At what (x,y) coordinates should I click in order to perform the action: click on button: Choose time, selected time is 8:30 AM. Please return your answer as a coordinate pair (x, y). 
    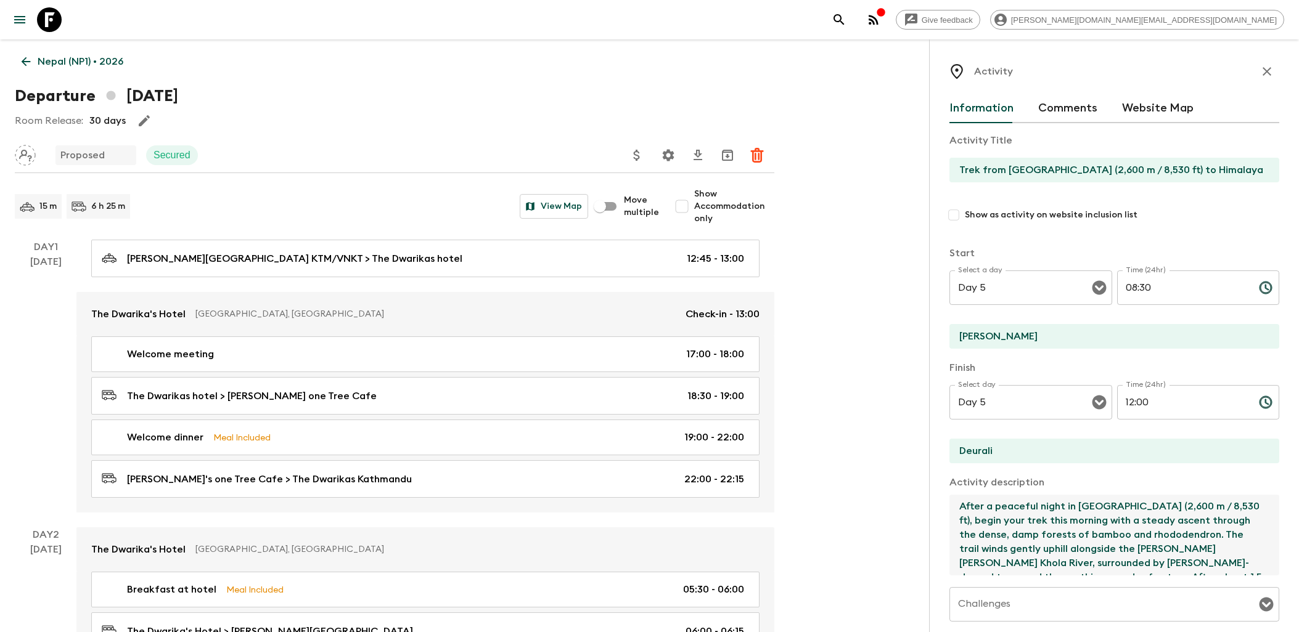
    Looking at the image, I should click on (1265, 288).